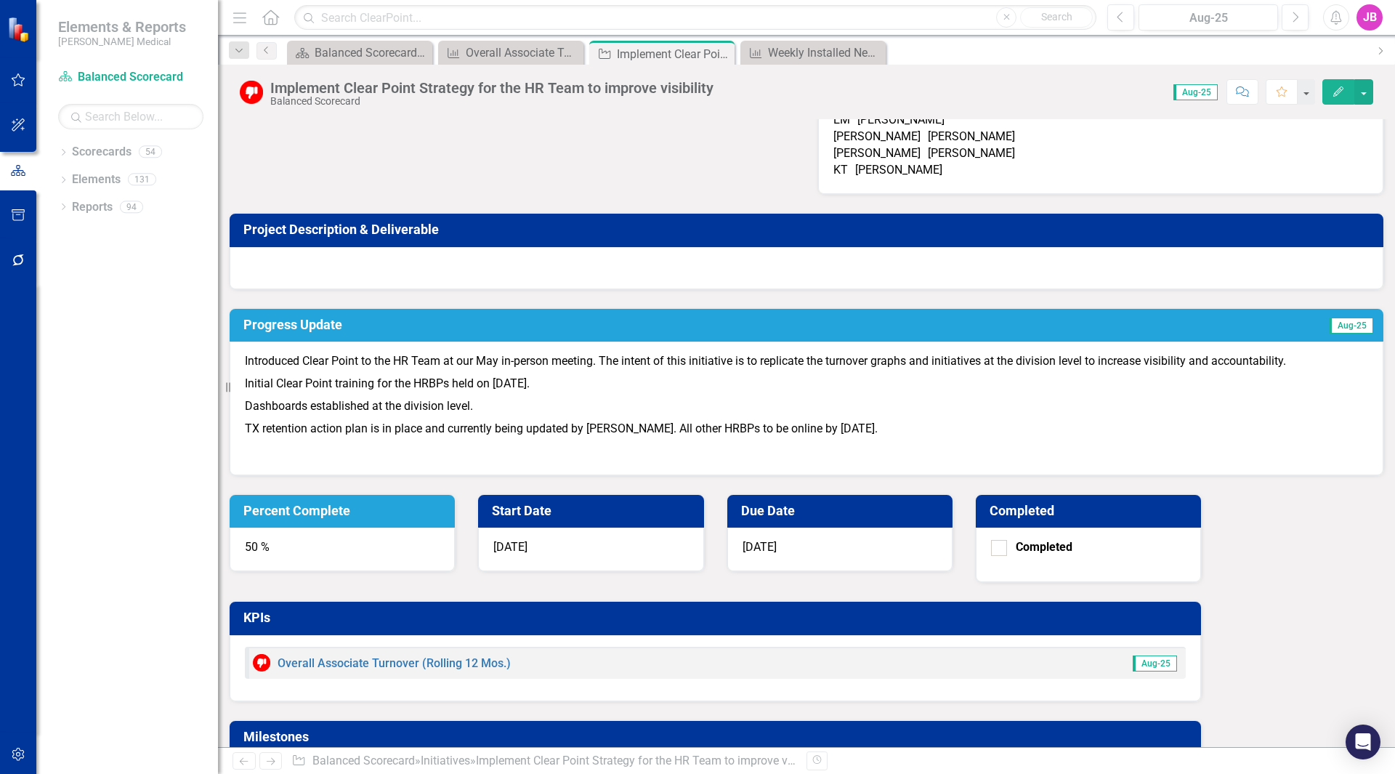 This screenshot has height=774, width=1395. What do you see at coordinates (1363, 742) in the screenshot?
I see `div: Open Intercom Messenger` at bounding box center [1363, 742].